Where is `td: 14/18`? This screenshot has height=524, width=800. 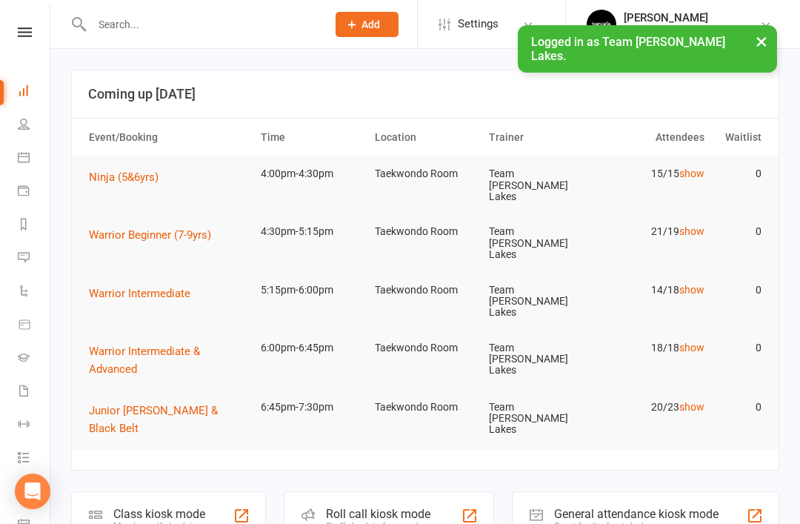
td: 14/18 is located at coordinates (654, 290).